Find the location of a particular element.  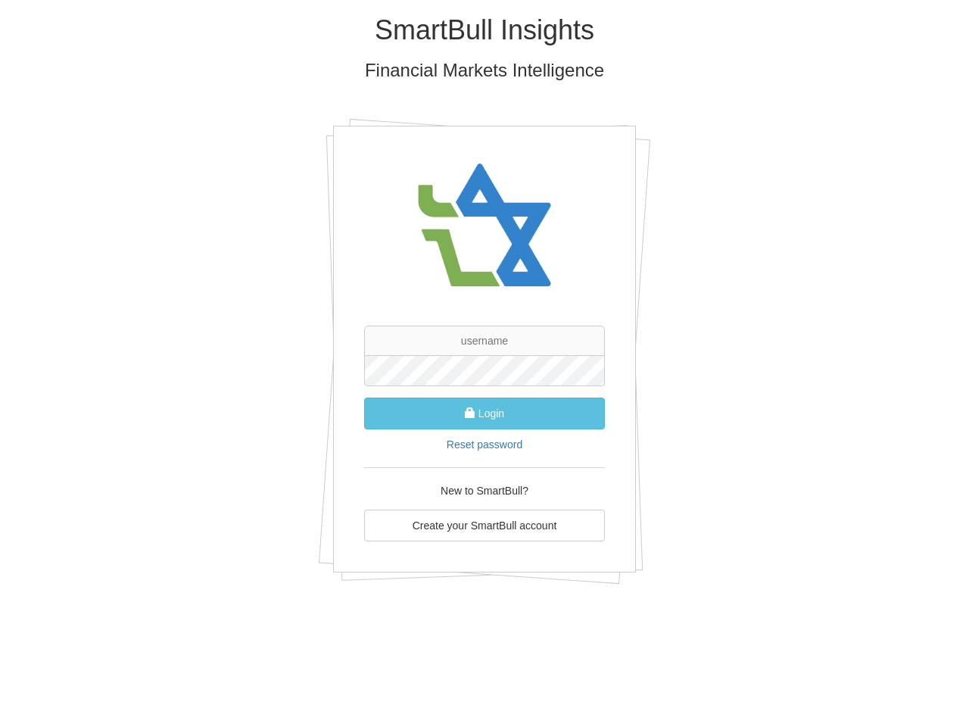

a: Reset password is located at coordinates (485, 445).